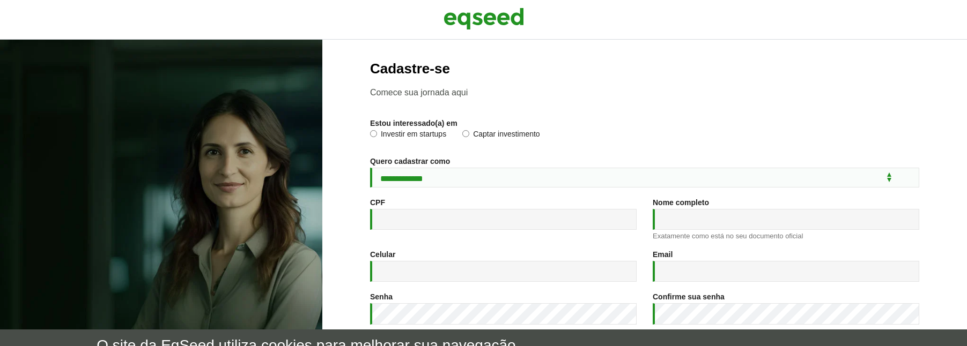 Image resolution: width=967 pixels, height=346 pixels. I want to click on label: Email, so click(662, 255).